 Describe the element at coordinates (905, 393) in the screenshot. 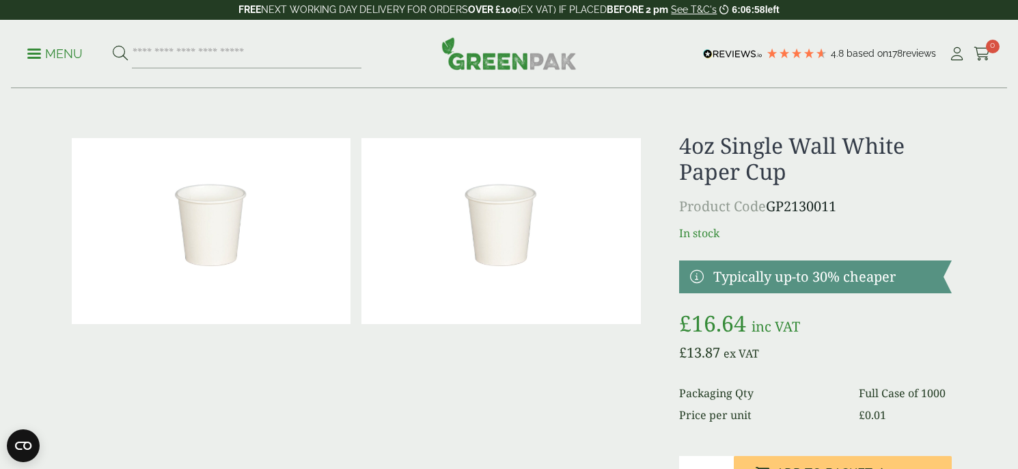

I see `dd: Full Case of 1000` at that location.